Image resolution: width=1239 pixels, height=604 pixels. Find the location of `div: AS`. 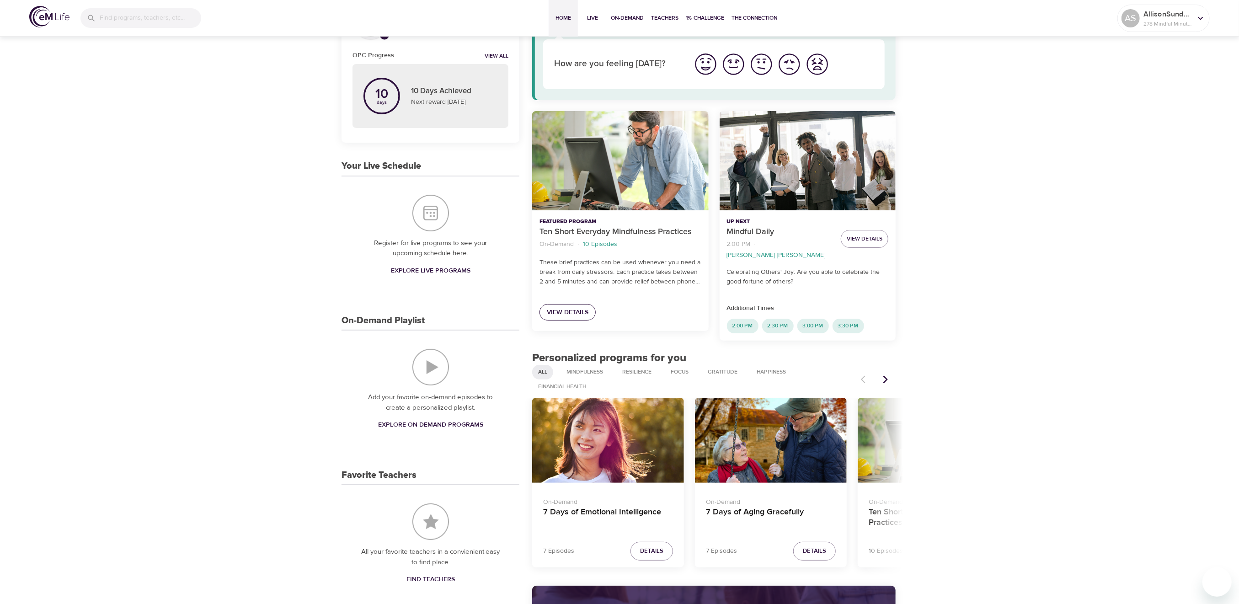

div: AS is located at coordinates (1130, 18).